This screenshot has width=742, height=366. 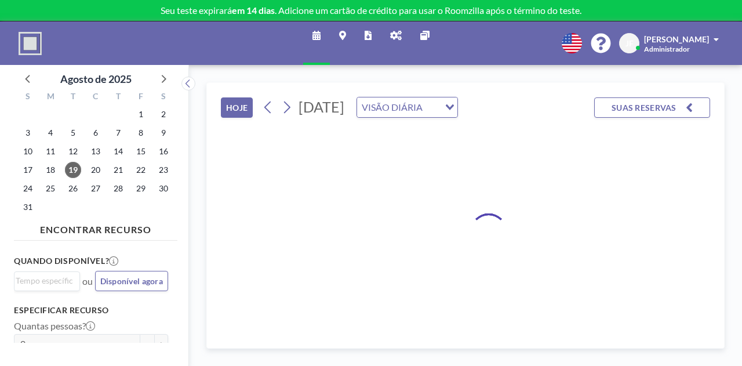 I want to click on span: Terça-feira, 12 de agosto de 2025, so click(x=73, y=151).